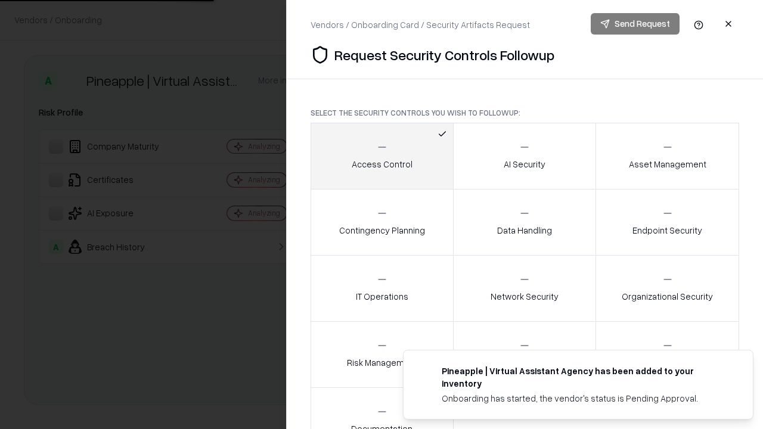  I want to click on button: Organizational Security, so click(667, 289).